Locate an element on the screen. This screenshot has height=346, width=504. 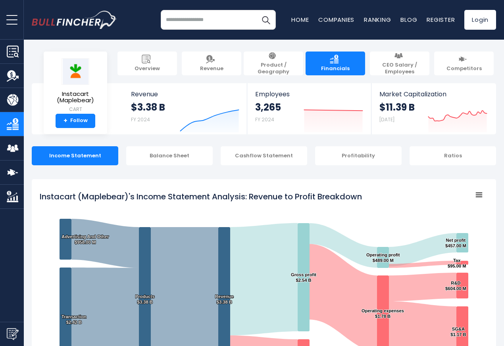
a: Instacart (Maplebear) CART is located at coordinates (75, 86).